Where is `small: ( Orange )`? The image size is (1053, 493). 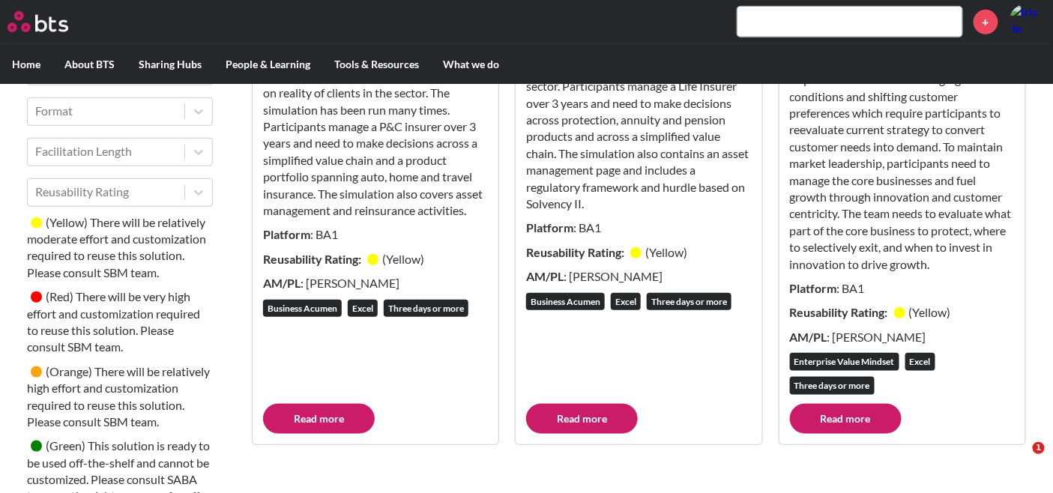 small: ( Orange ) is located at coordinates (69, 371).